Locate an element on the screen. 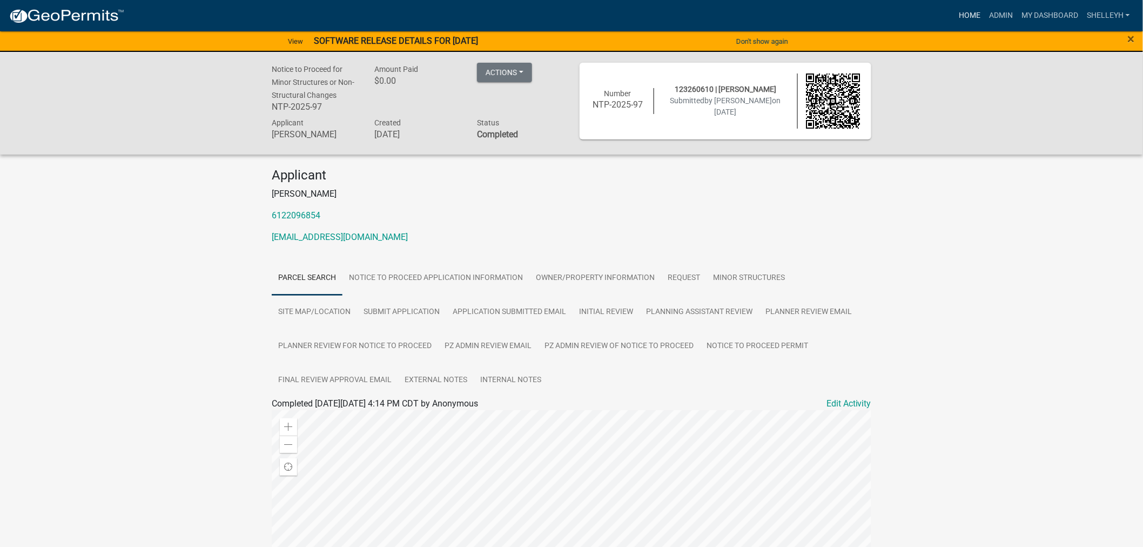  a: Request is located at coordinates (684, 278).